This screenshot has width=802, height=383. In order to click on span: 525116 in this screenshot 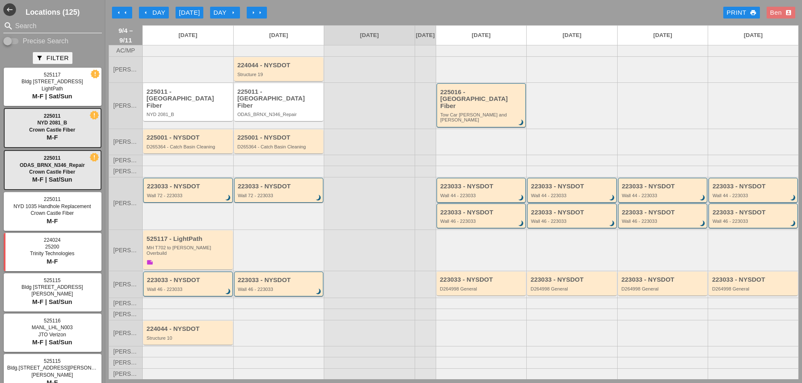, I will do `click(52, 321)`.